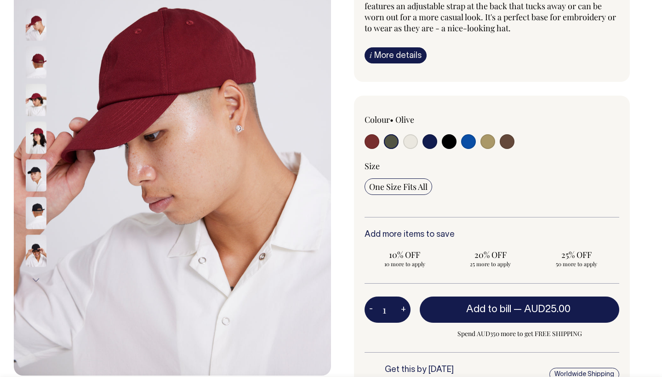  I want to click on div: Colour, so click(416, 120).